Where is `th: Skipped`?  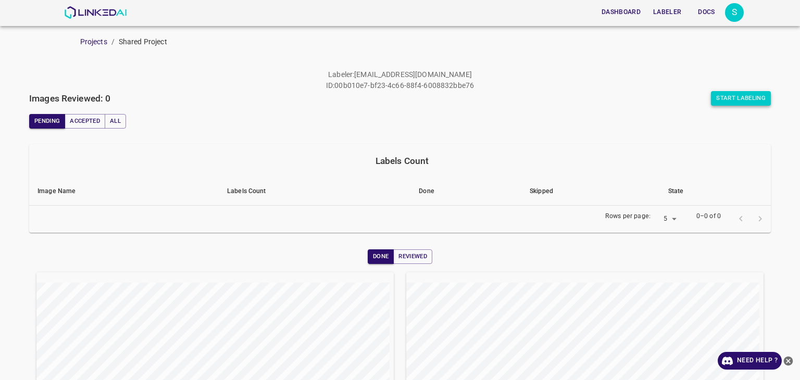
th: Skipped is located at coordinates (591, 192).